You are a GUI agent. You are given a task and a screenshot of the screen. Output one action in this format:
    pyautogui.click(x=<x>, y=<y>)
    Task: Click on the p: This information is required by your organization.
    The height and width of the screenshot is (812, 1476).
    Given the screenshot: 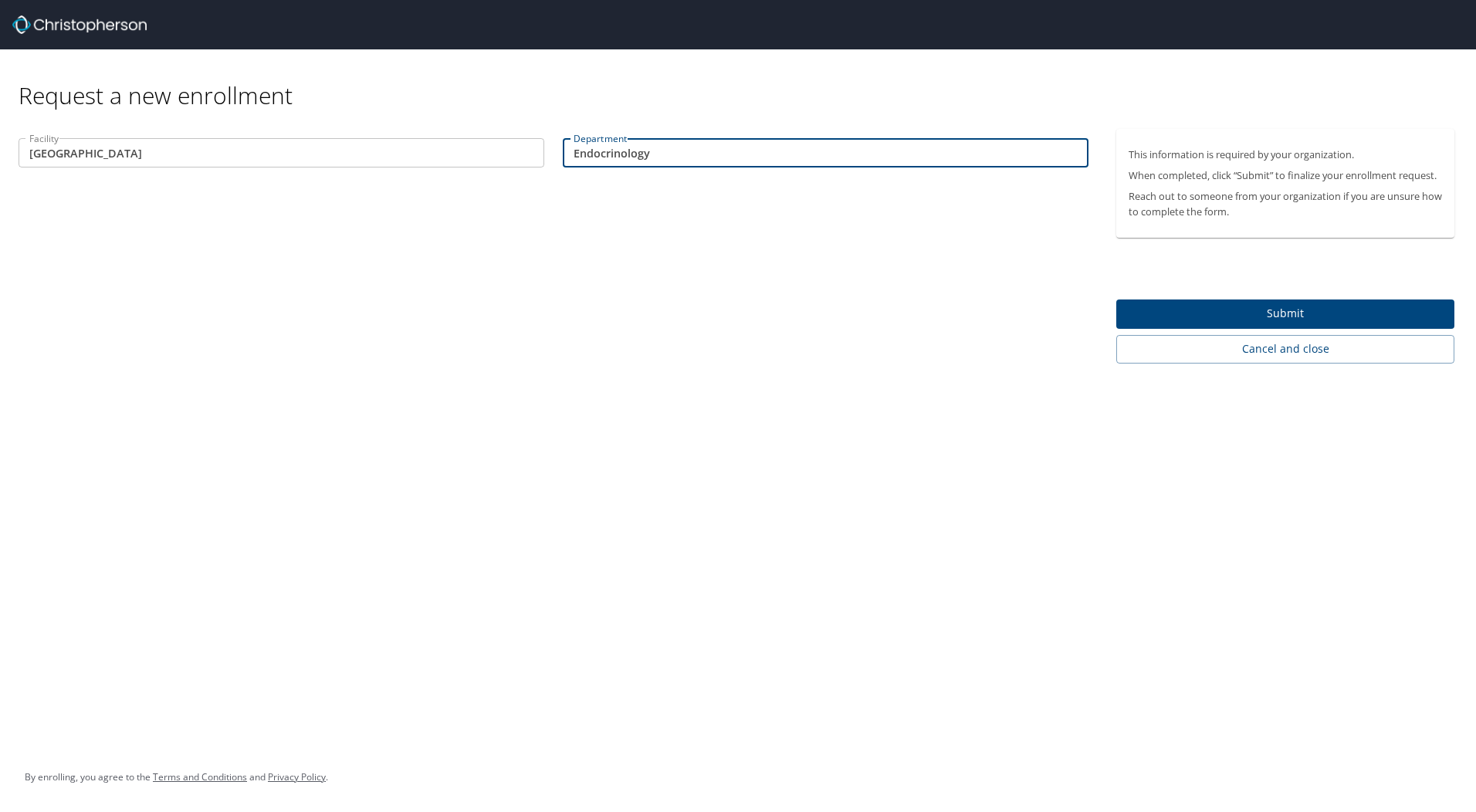 What is the action you would take?
    pyautogui.click(x=1285, y=155)
    